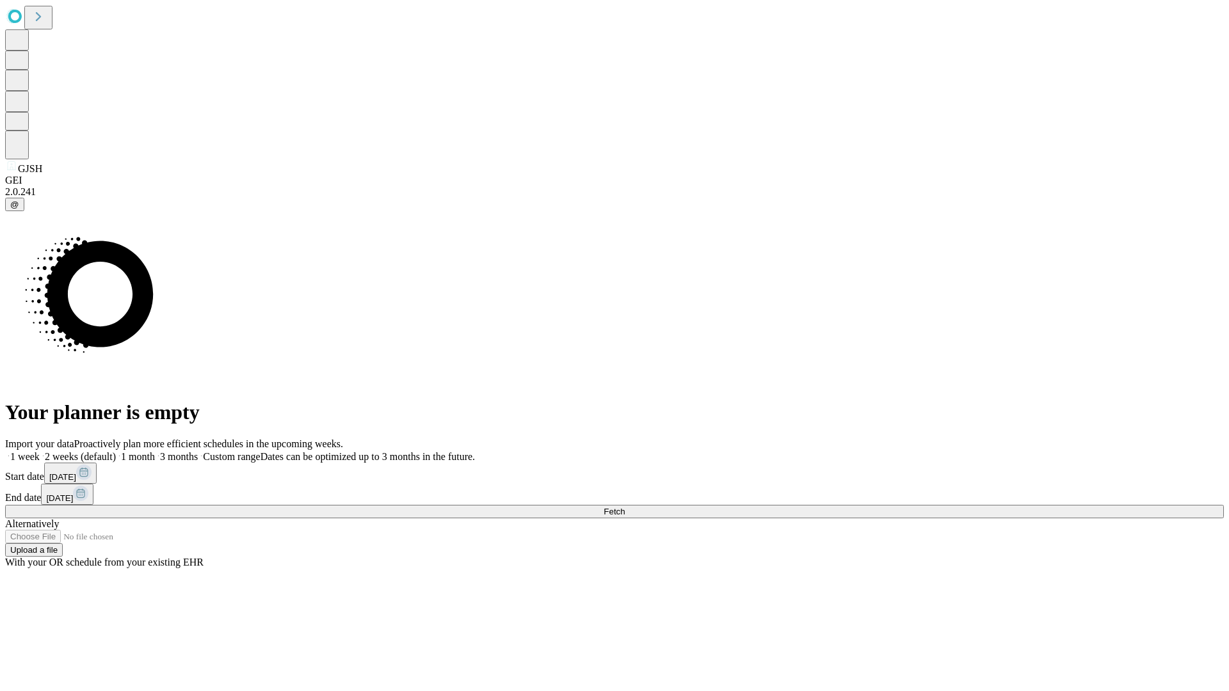 The width and height of the screenshot is (1229, 691). What do you see at coordinates (615, 494) in the screenshot?
I see `div: End date` at bounding box center [615, 494].